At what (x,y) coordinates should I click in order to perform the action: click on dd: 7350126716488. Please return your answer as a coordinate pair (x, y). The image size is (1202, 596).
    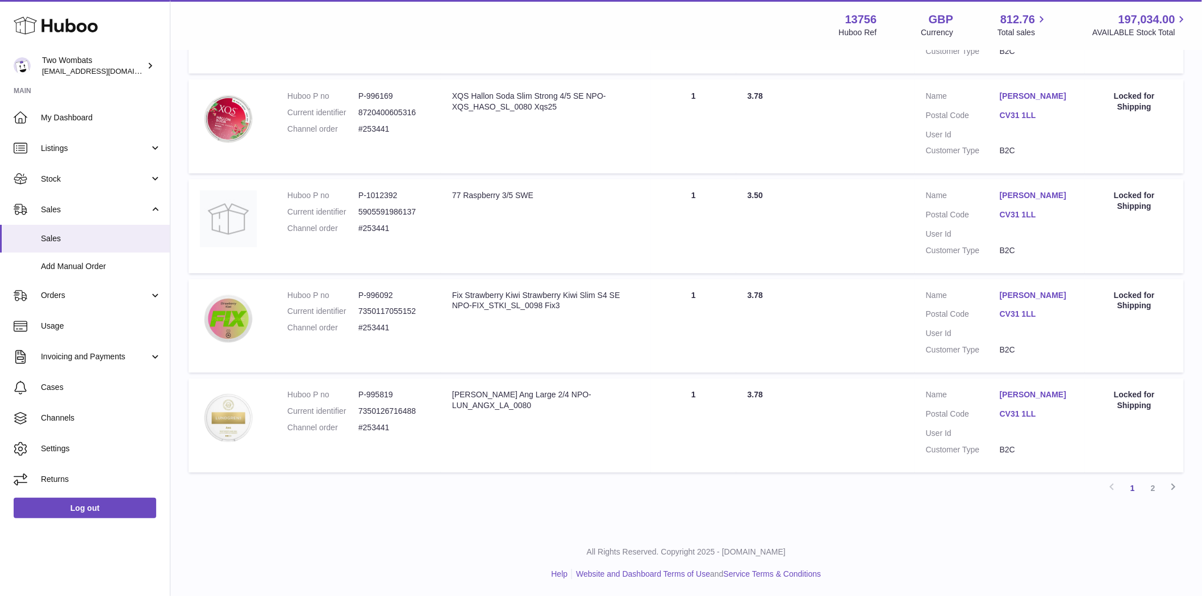
    Looking at the image, I should click on (393, 412).